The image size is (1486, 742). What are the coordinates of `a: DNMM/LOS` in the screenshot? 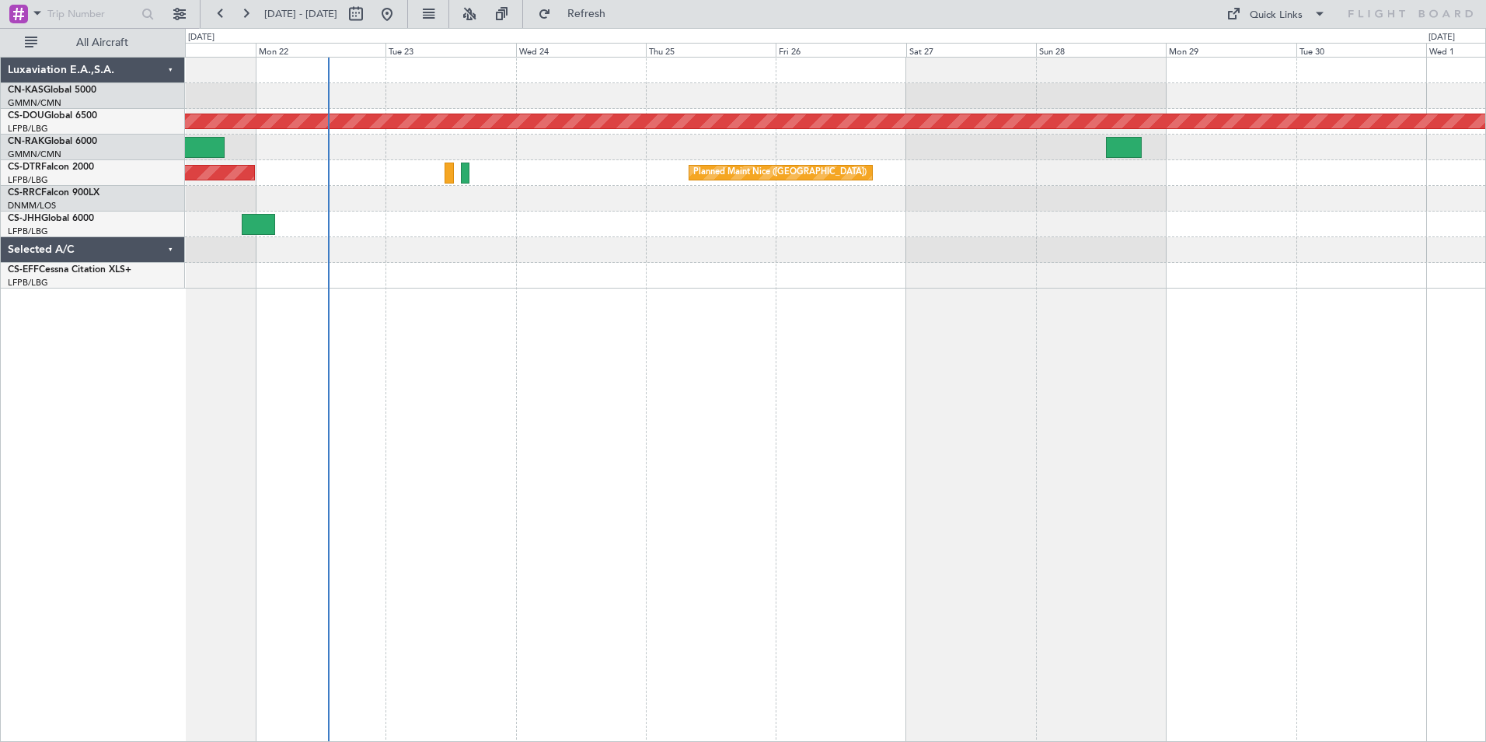 It's located at (32, 205).